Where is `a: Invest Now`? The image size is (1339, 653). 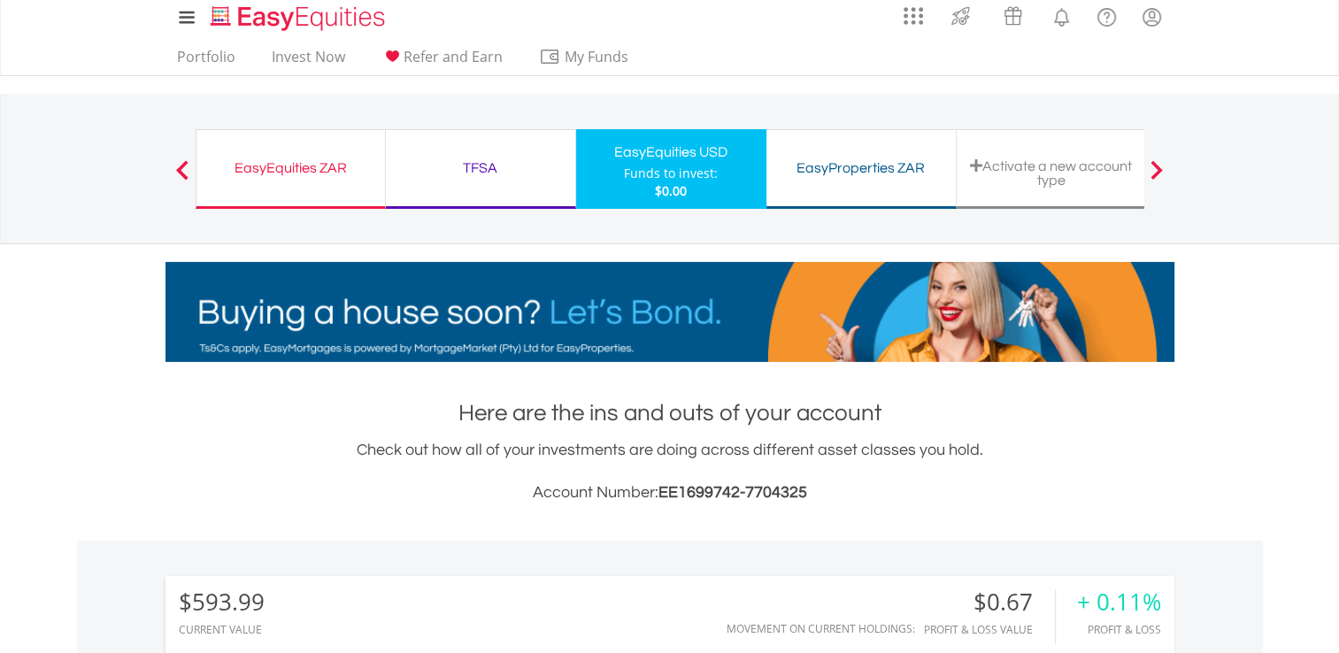
a: Invest Now is located at coordinates (308, 61).